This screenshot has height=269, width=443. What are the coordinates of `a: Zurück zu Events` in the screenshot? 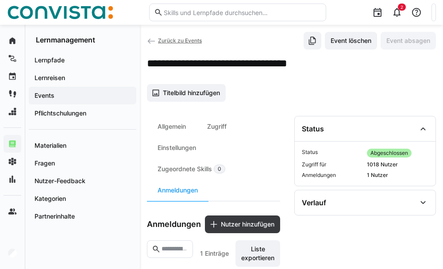 It's located at (175, 40).